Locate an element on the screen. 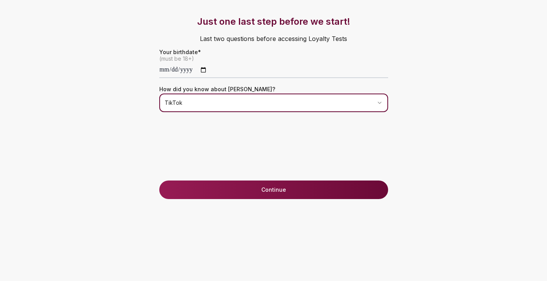  button: Continue is located at coordinates (274, 190).